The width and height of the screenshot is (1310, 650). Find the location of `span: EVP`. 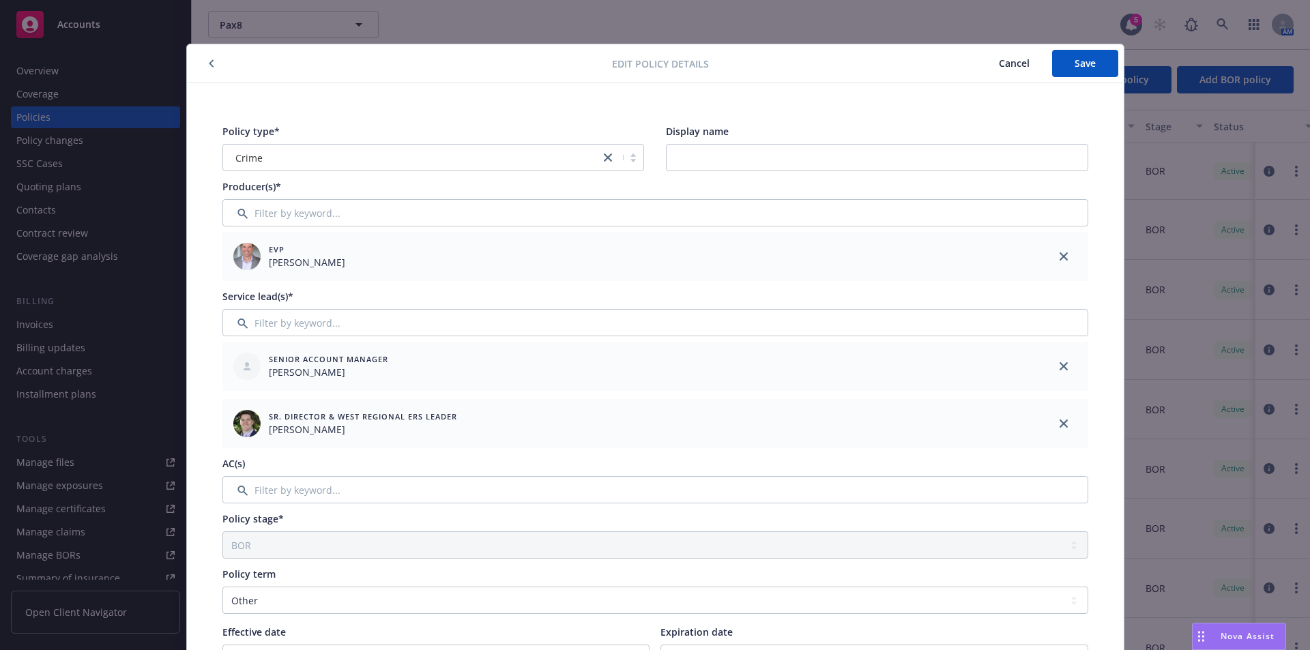

span: EVP is located at coordinates (307, 249).